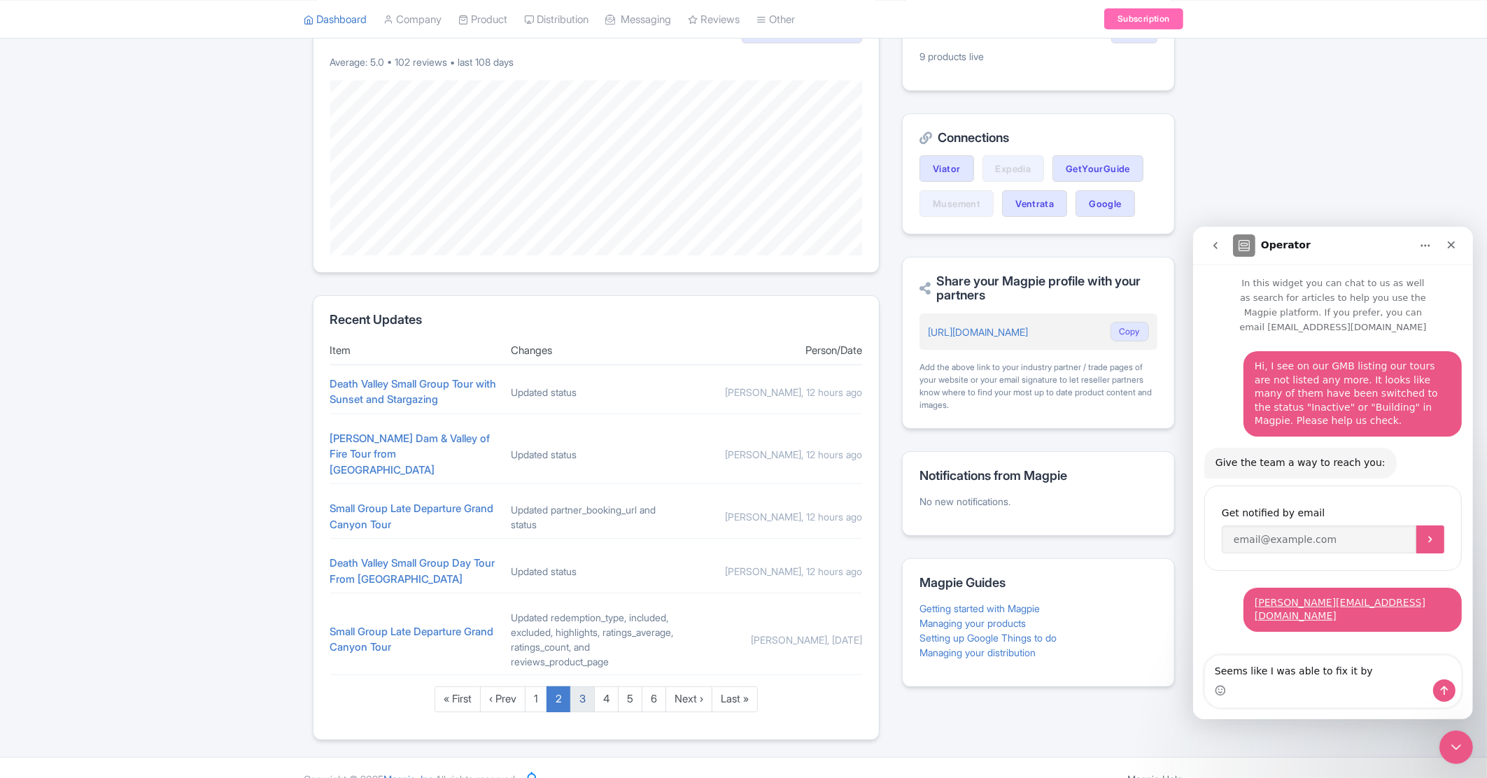  What do you see at coordinates (559, 699) in the screenshot?
I see `a: 2` at bounding box center [559, 699].